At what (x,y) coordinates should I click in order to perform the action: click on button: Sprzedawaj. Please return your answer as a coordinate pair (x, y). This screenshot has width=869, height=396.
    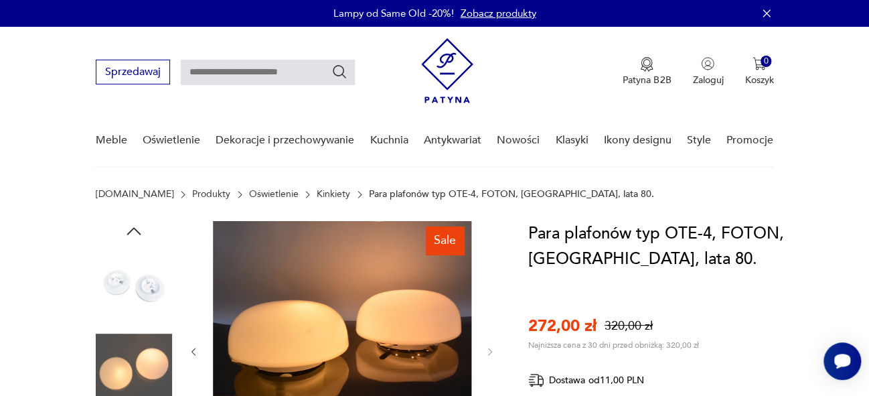
    Looking at the image, I should click on (133, 72).